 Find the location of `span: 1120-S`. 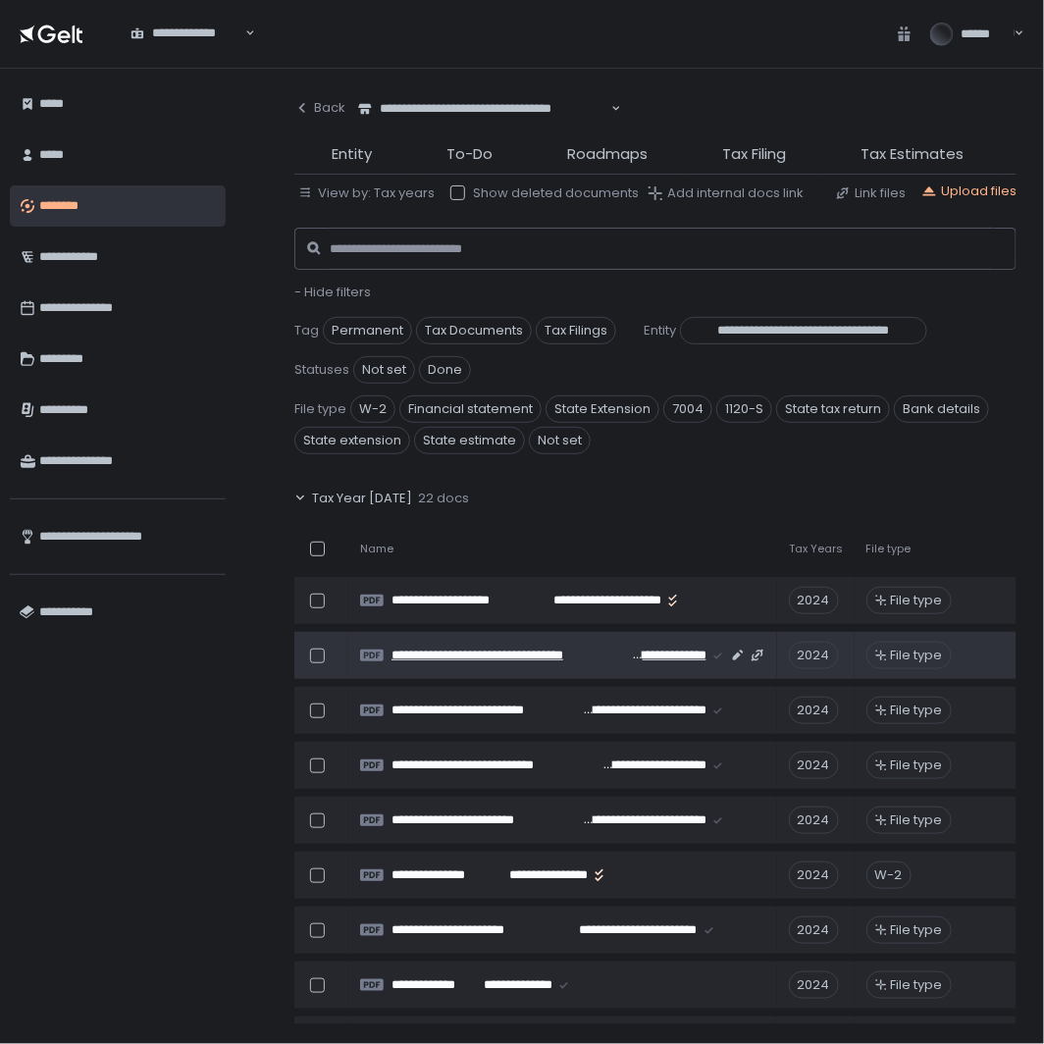

span: 1120-S is located at coordinates (744, 409).